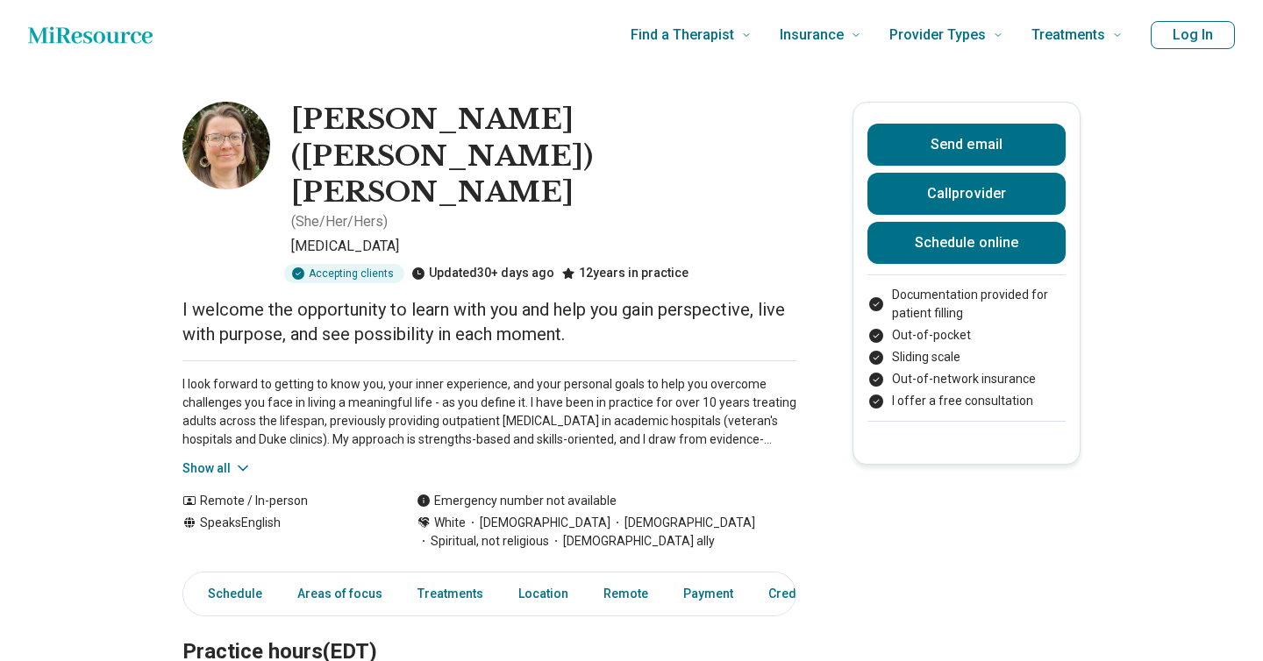  What do you see at coordinates (489, 322) in the screenshot?
I see `p: I welcome the opportunity to learn with you and help you gain perspective, live with purpose, and...` at bounding box center [489, 322].